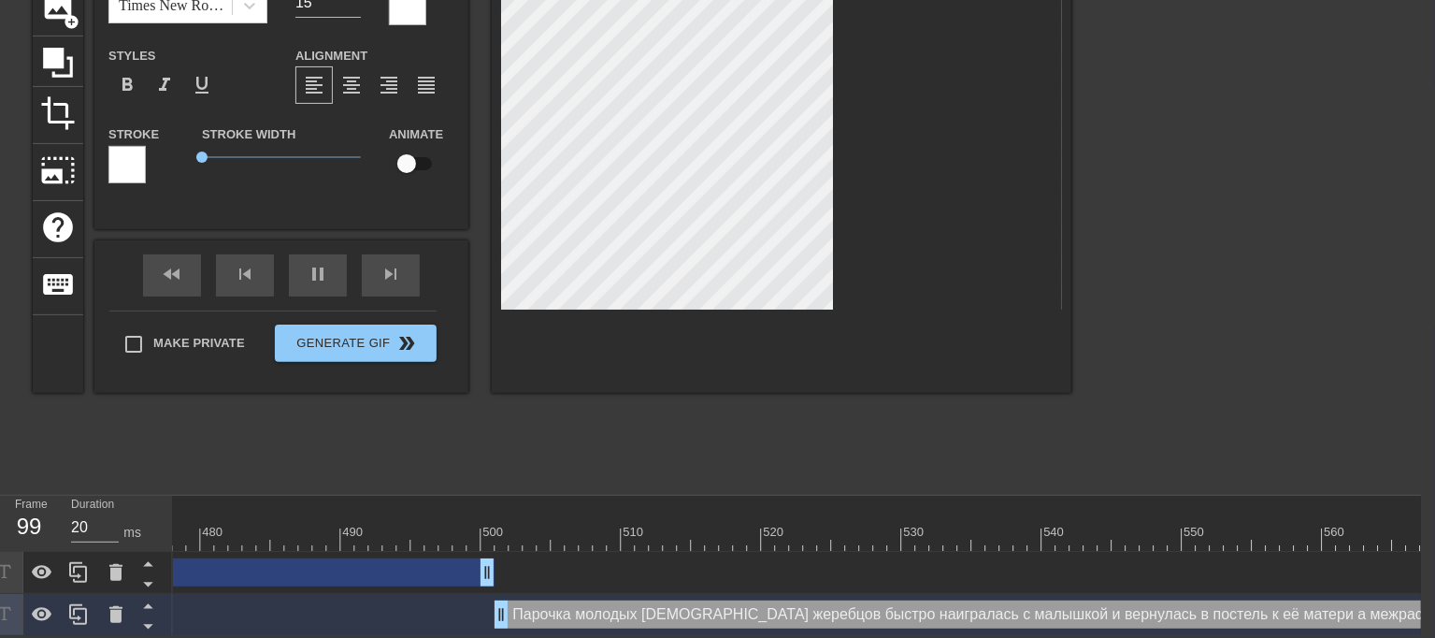 The width and height of the screenshot is (1435, 638). I want to click on span: skip_previous, so click(245, 274).